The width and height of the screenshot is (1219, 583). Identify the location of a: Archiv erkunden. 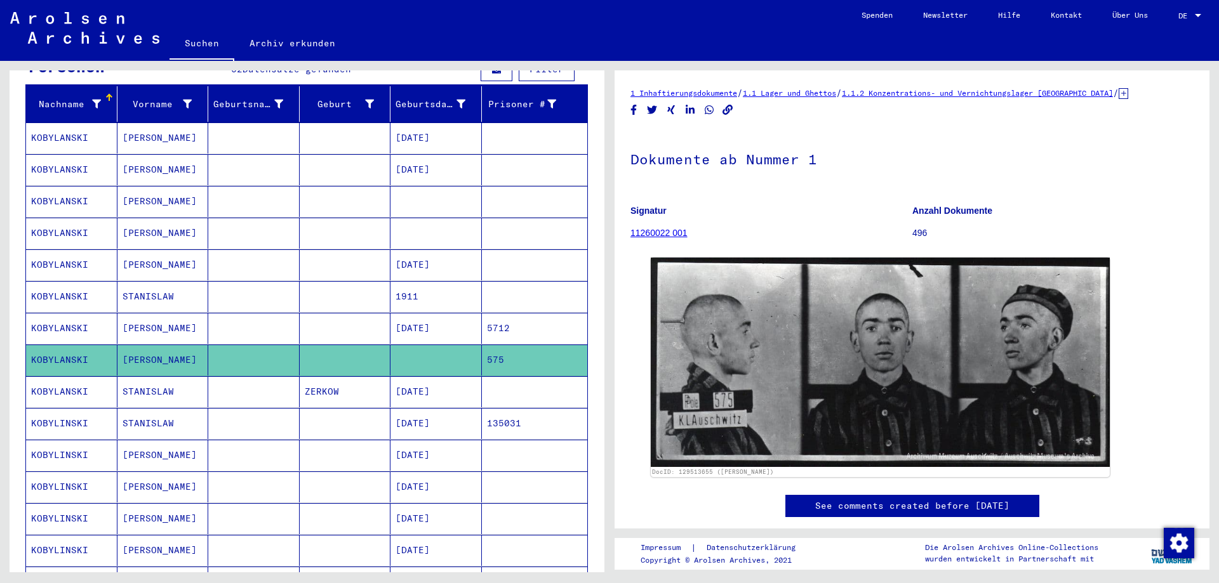
(292, 43).